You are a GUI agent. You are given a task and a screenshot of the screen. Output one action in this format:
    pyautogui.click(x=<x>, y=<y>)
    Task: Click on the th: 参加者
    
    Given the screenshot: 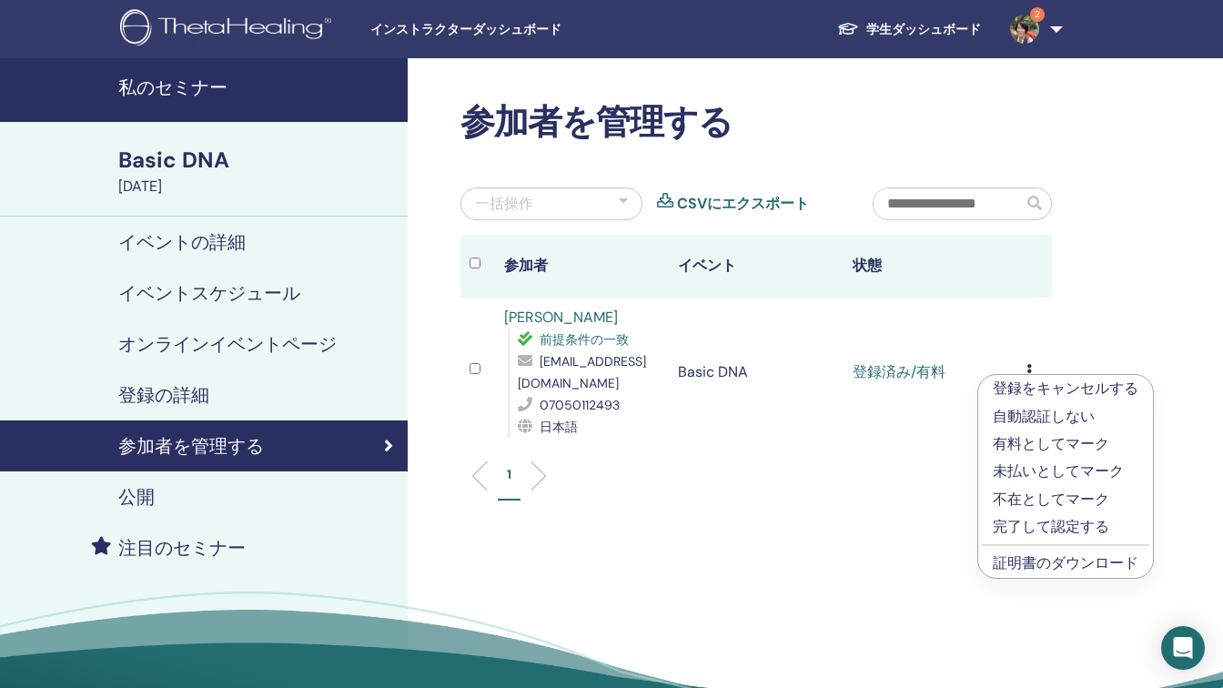 What is the action you would take?
    pyautogui.click(x=581, y=266)
    